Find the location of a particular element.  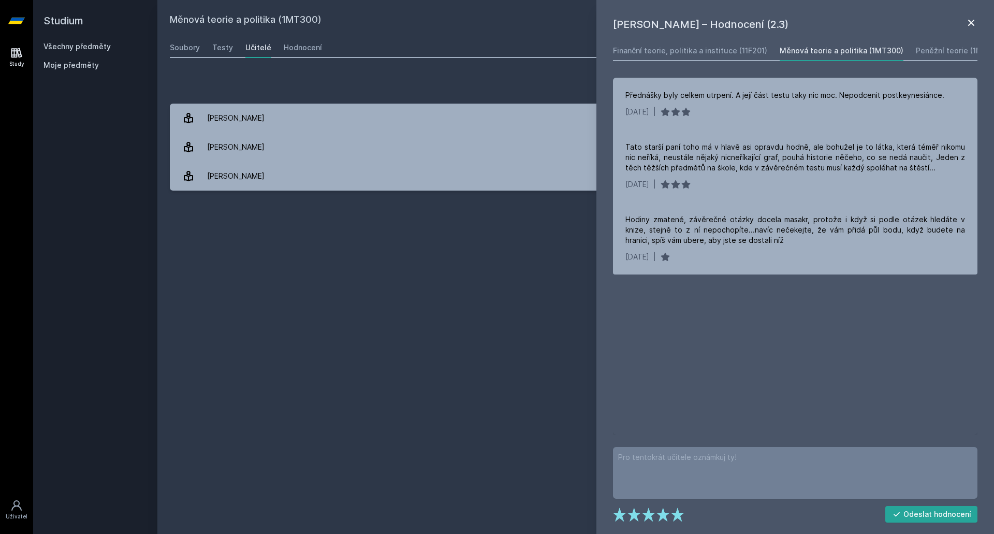

a: Uživatel is located at coordinates (17, 509).